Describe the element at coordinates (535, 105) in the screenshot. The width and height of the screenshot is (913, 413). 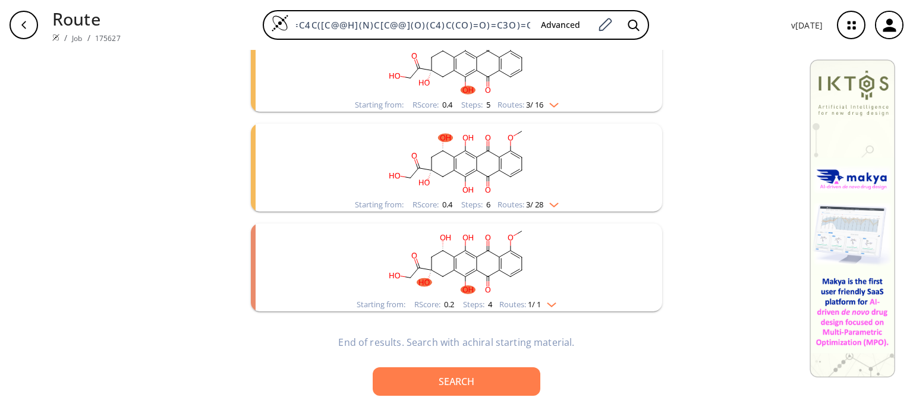
I see `span: 3 / 16` at that location.